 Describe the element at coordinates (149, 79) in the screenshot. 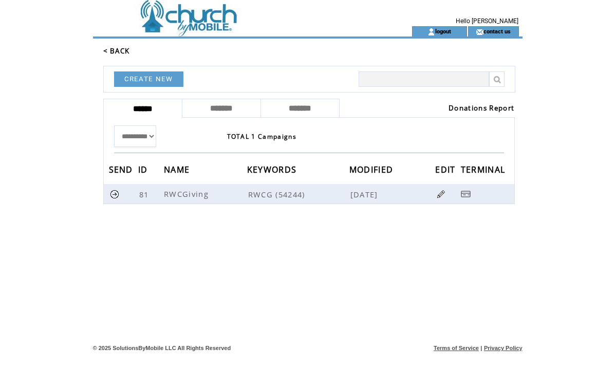

I see `a: CREATE NEW` at that location.